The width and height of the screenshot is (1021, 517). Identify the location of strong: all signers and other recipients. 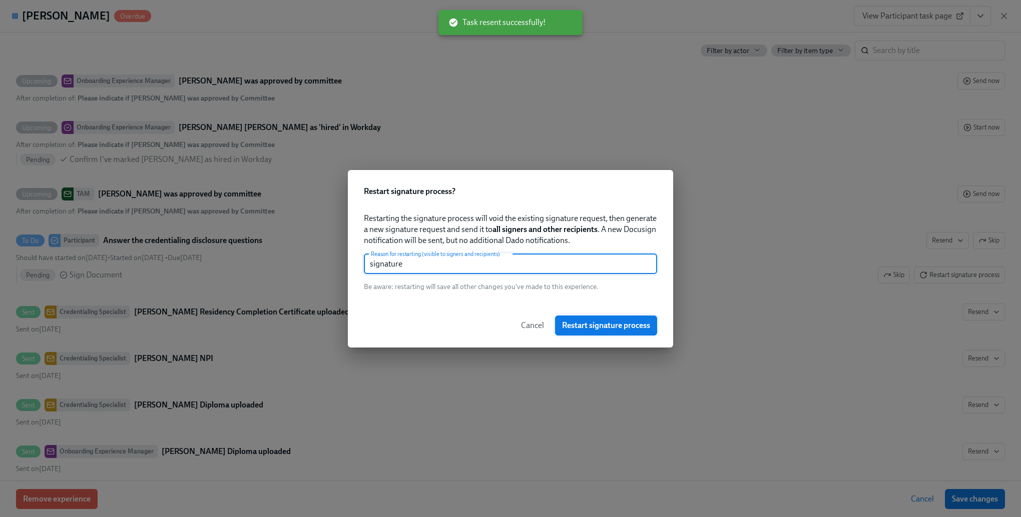
(545, 229).